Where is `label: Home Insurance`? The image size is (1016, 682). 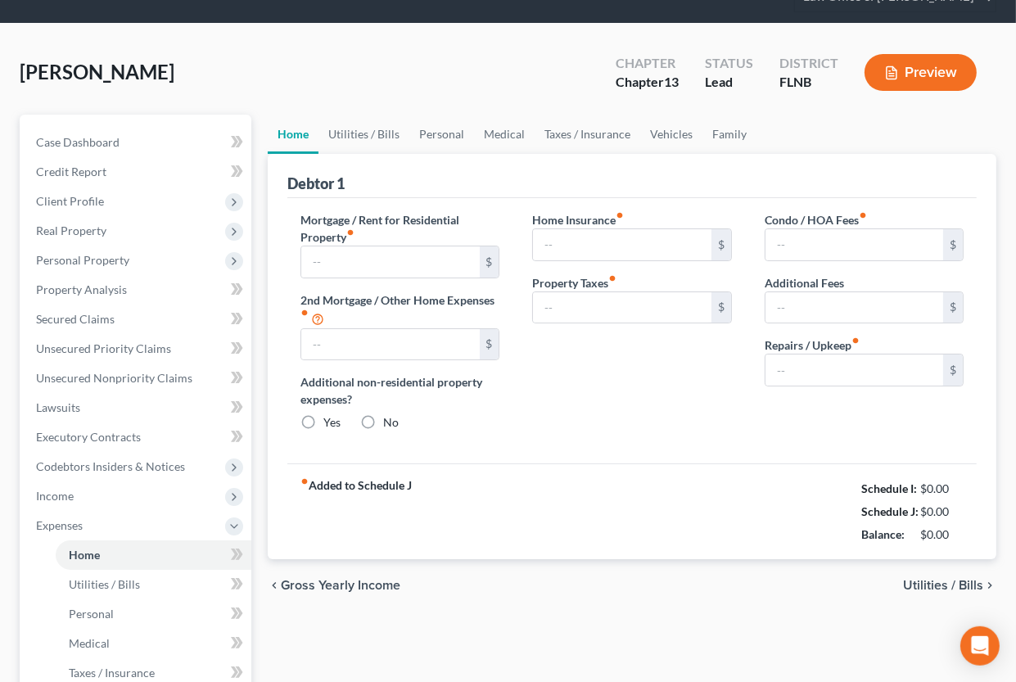 label: Home Insurance is located at coordinates (578, 219).